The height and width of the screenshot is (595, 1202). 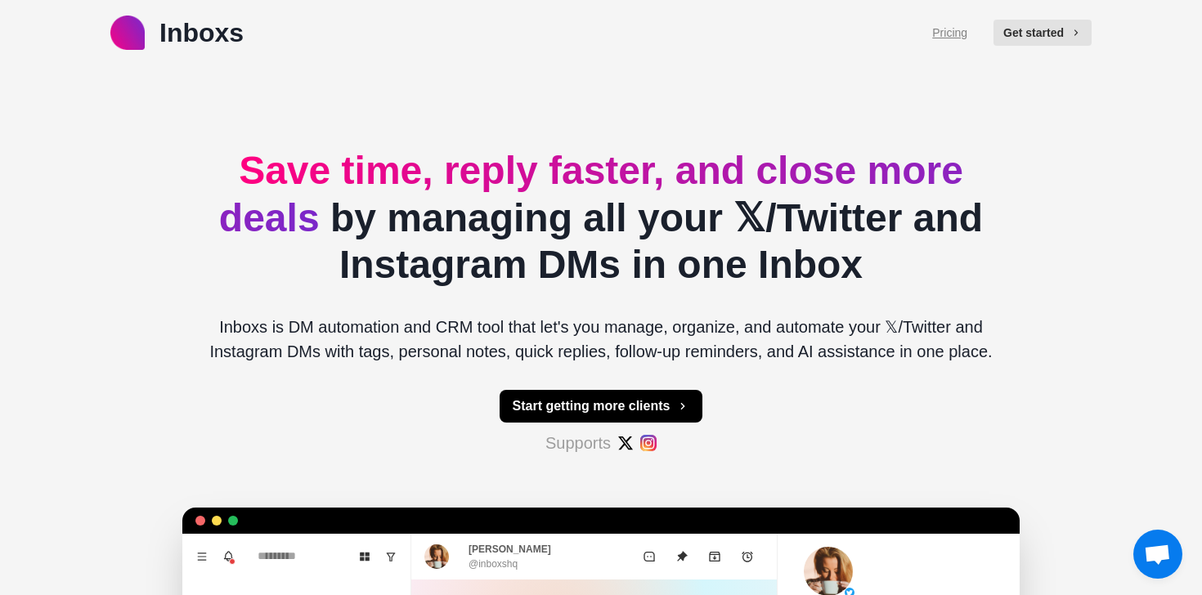 I want to click on p: @inboxshq, so click(x=493, y=564).